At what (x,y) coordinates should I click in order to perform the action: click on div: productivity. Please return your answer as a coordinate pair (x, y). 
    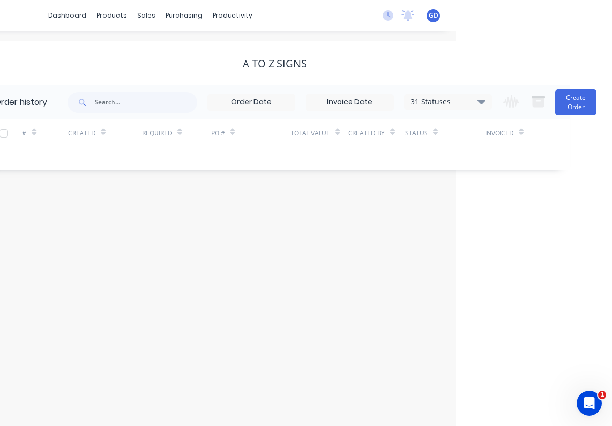
    Looking at the image, I should click on (232, 16).